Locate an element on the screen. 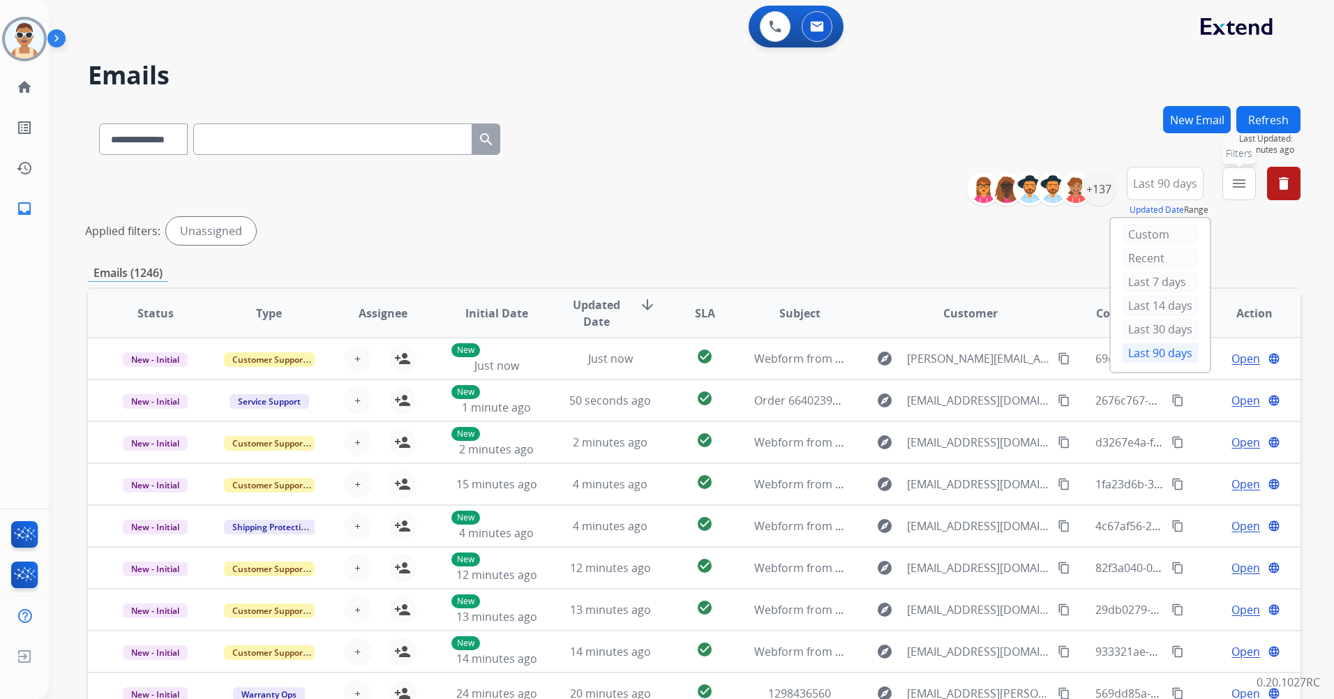 This screenshot has width=1334, height=699. span: Last 90 days is located at coordinates (1165, 184).